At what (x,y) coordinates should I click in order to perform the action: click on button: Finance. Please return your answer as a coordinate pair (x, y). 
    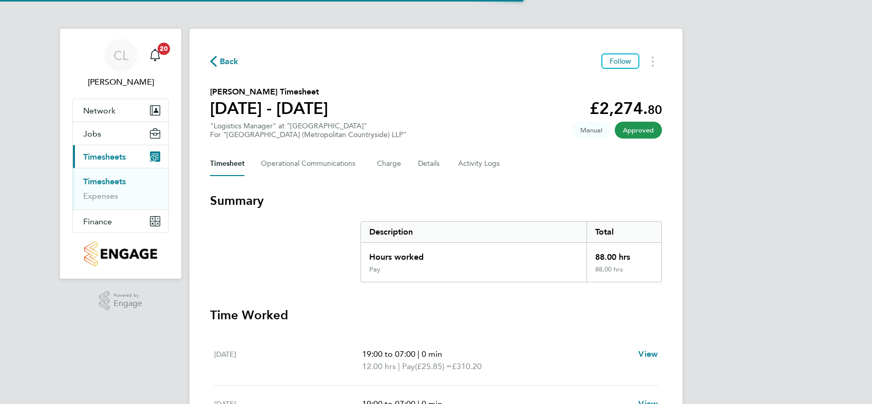
    Looking at the image, I should click on (121, 221).